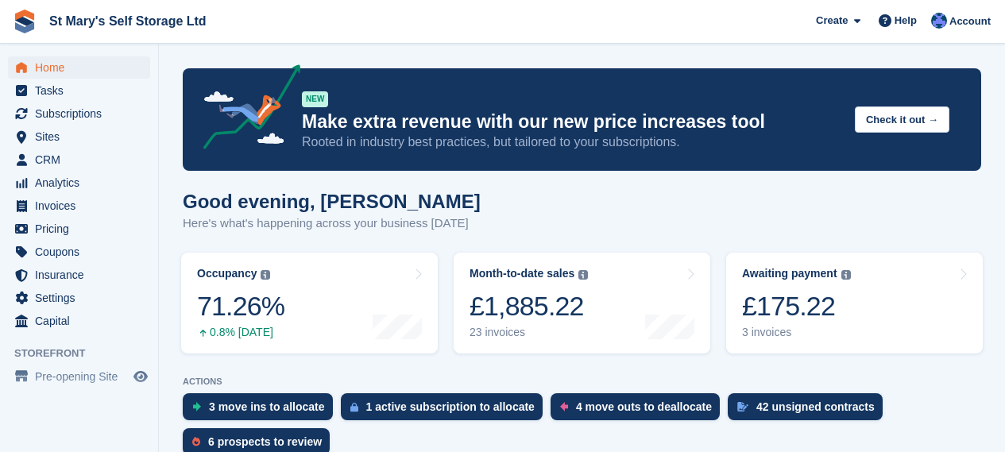  What do you see at coordinates (25, 21) in the screenshot?
I see `img: stora-icon-8386f47178a22dfd0bd8f6a31ec36ba5ce8667c1dd55bd0f319d3a0aa187defe.svg` at bounding box center [25, 21].